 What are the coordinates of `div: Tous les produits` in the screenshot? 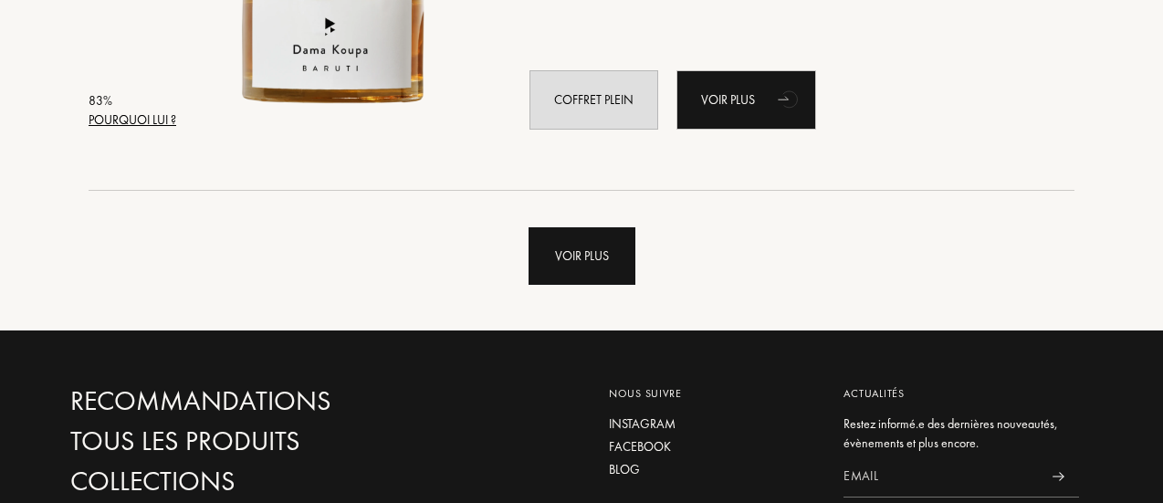 It's located at (231, 441).